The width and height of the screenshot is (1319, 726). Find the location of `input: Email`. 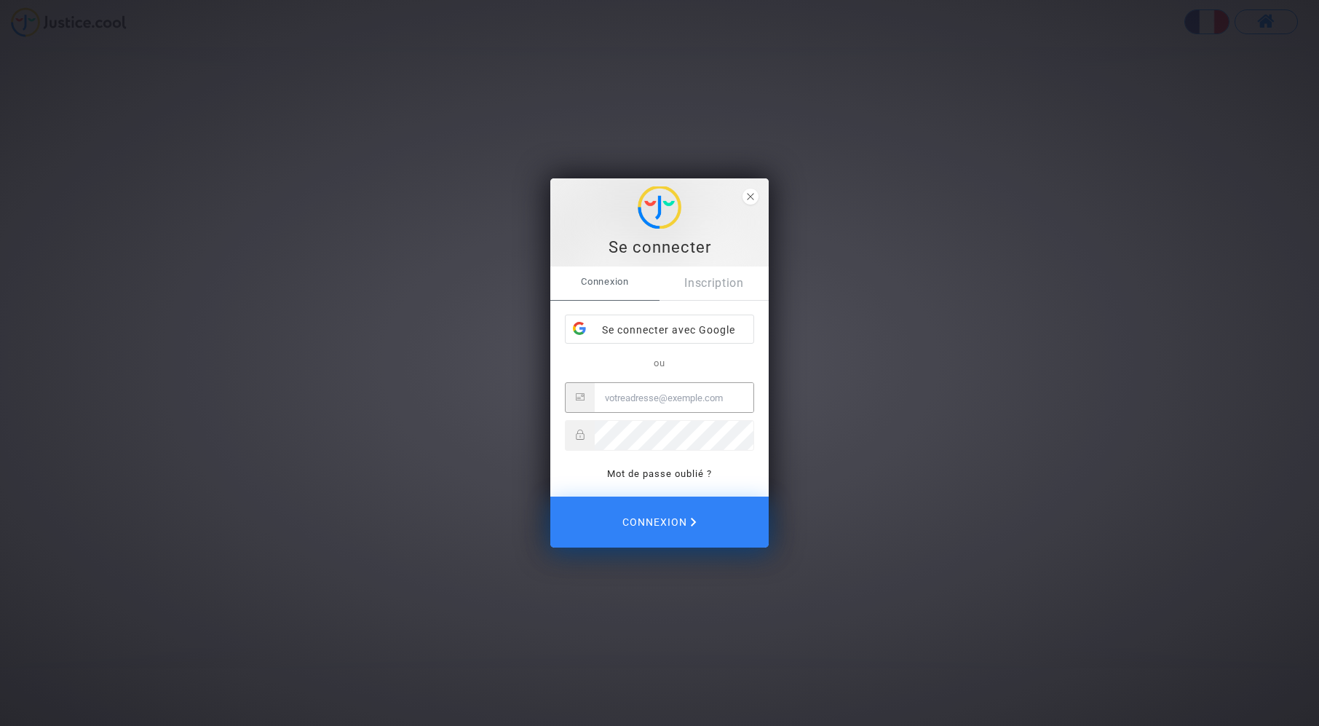

input: Email is located at coordinates (674, 397).